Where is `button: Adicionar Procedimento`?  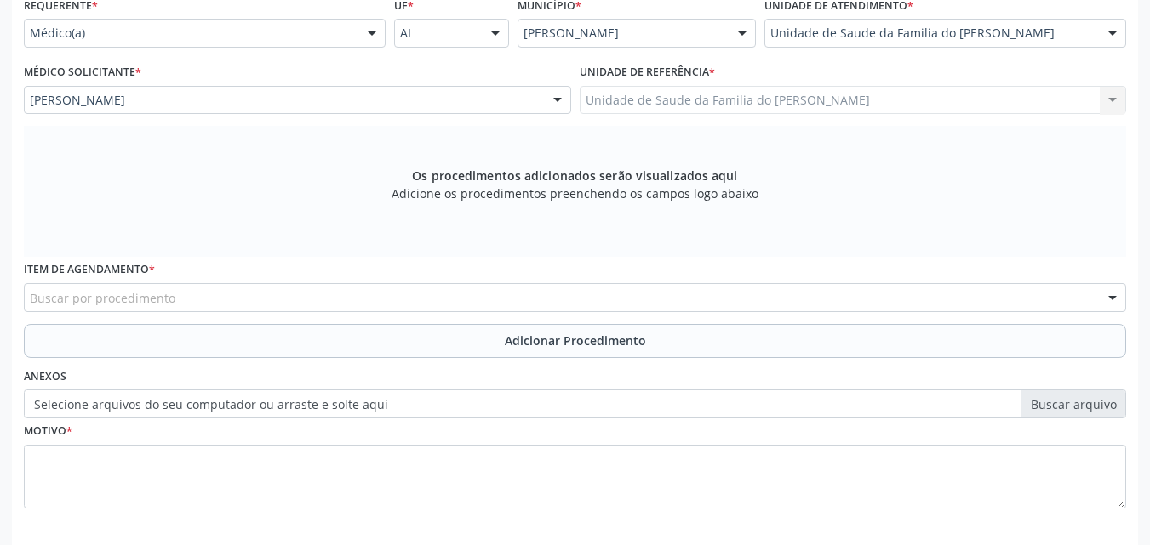 button: Adicionar Procedimento is located at coordinates (574, 341).